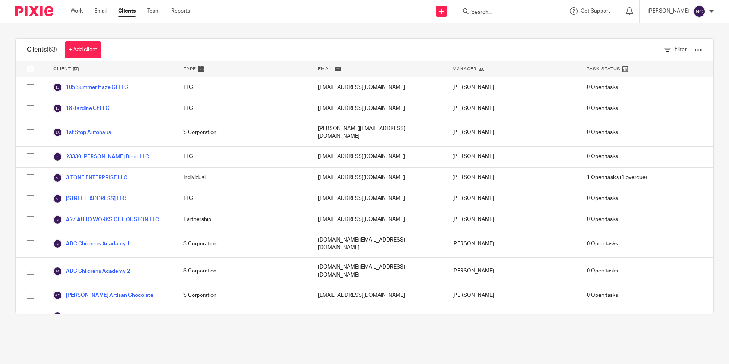 This screenshot has height=364, width=729. I want to click on div: Partnership, so click(243, 220).